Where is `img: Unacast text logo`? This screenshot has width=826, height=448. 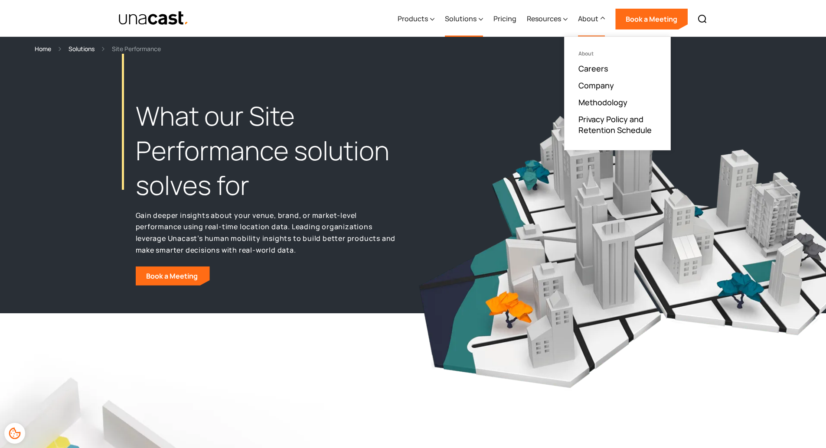 img: Unacast text logo is located at coordinates (154, 18).